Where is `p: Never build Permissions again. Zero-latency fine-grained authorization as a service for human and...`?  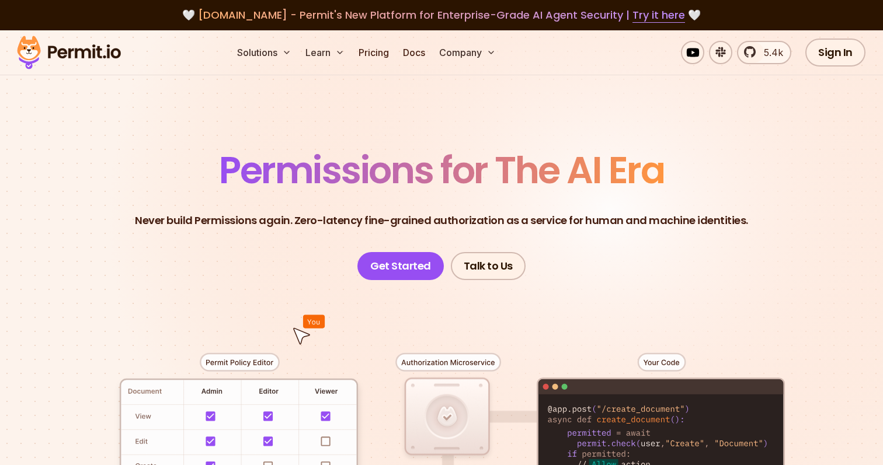
p: Never build Permissions again. Zero-latency fine-grained authorization as a service for human and... is located at coordinates (441, 221).